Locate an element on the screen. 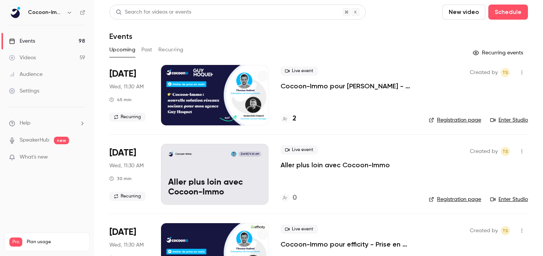 This screenshot has width=543, height=256. div: Audience is located at coordinates (26, 74).